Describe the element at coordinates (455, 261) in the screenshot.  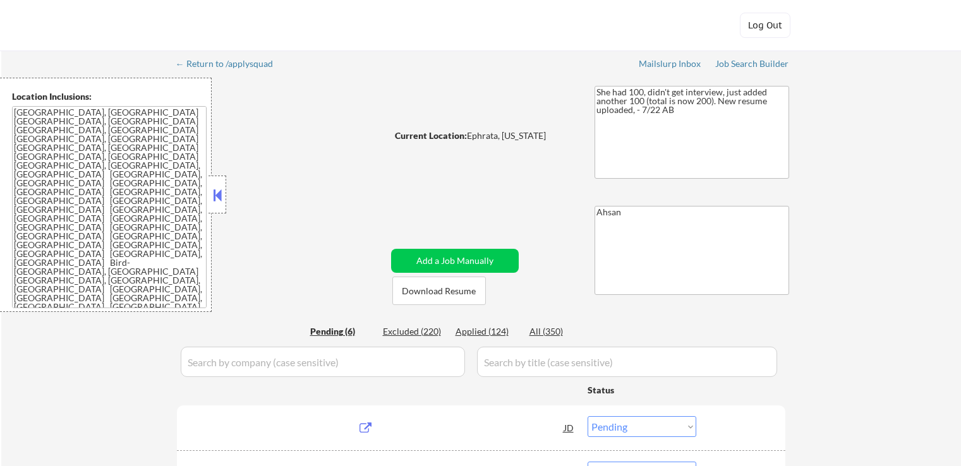
I see `button: Add a Job Manually` at that location.